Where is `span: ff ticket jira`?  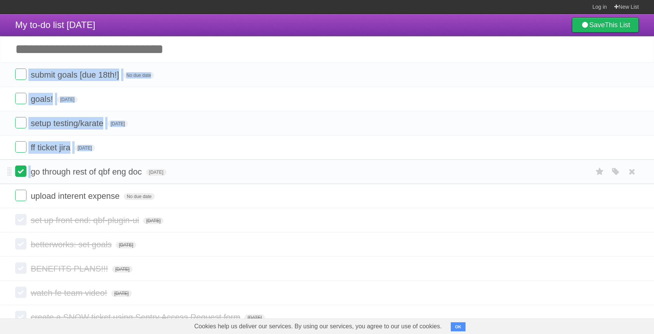
span: ff ticket jira is located at coordinates (51, 147).